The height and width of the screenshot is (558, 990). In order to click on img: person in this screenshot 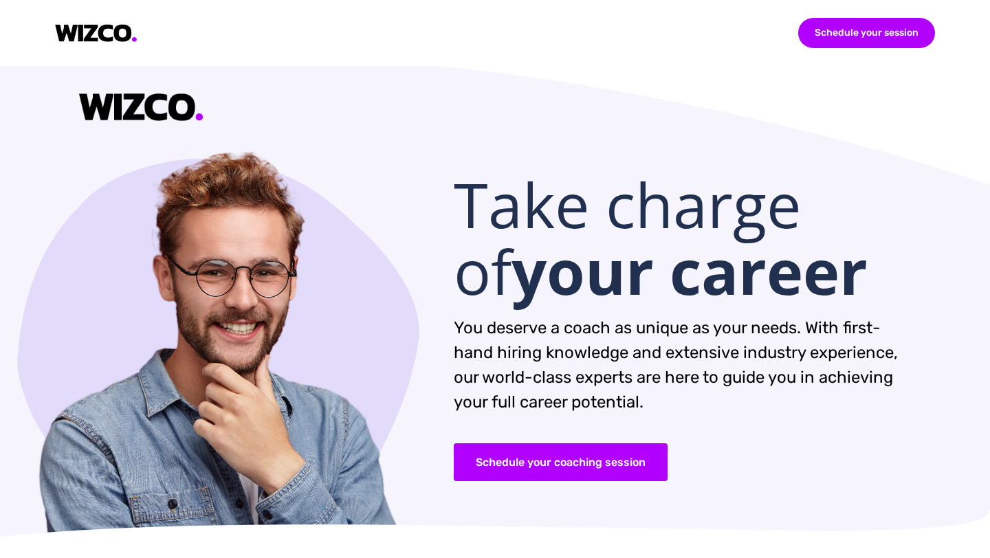, I will do `click(218, 333)`.